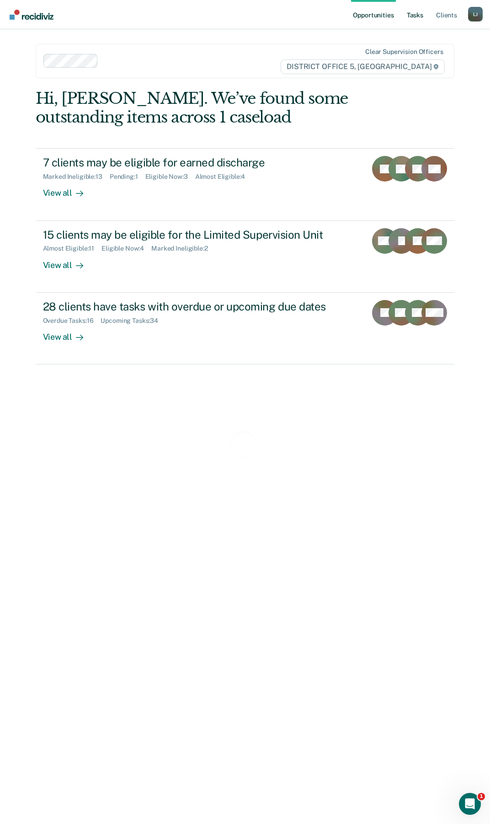 The image size is (490, 824). Describe the element at coordinates (476, 14) in the screenshot. I see `button: Profile dropdown button` at that location.